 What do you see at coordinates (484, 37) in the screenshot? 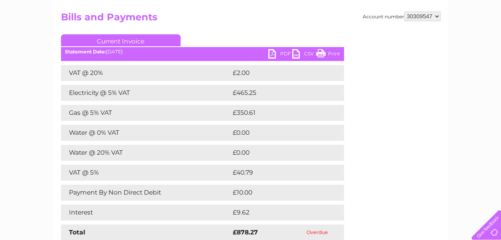
I see `a: Log out` at bounding box center [484, 37].